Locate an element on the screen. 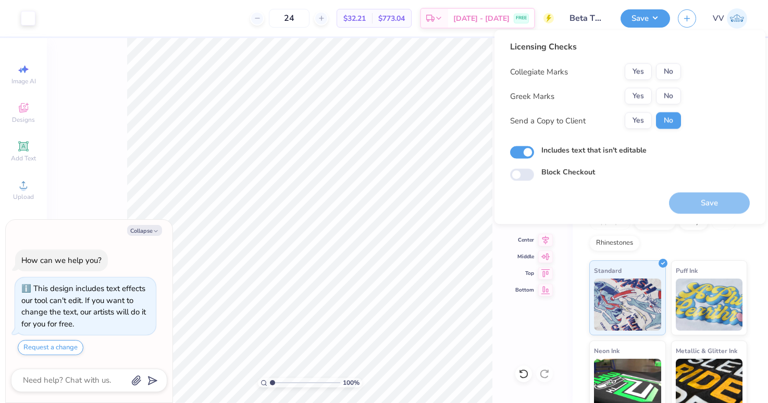 The image size is (768, 403). span: Bottom is located at coordinates (525, 290).